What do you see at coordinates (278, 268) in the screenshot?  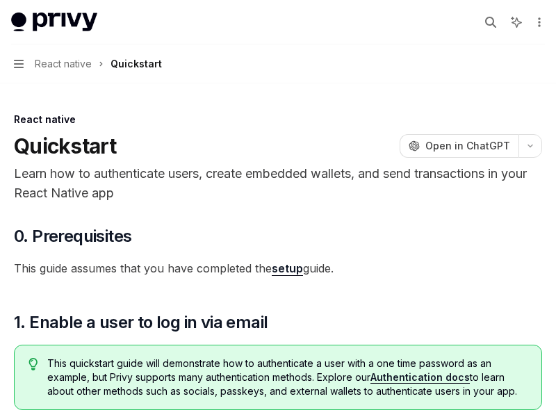 I see `span: This guide assumes that you have completed the guide.` at bounding box center [278, 268].